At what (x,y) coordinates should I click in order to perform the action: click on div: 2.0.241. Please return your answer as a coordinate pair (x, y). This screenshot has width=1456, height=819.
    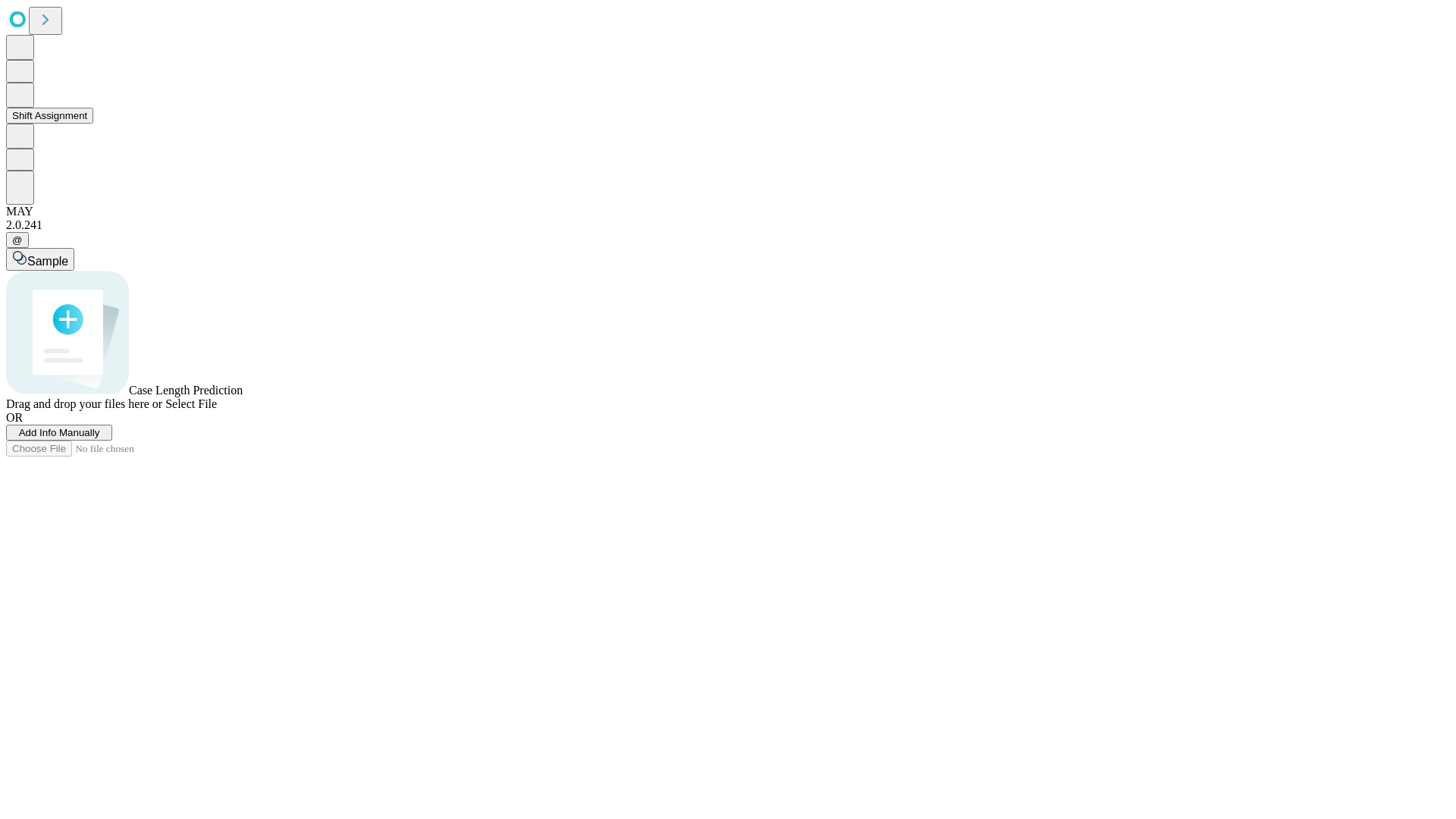
    Looking at the image, I should click on (728, 225).